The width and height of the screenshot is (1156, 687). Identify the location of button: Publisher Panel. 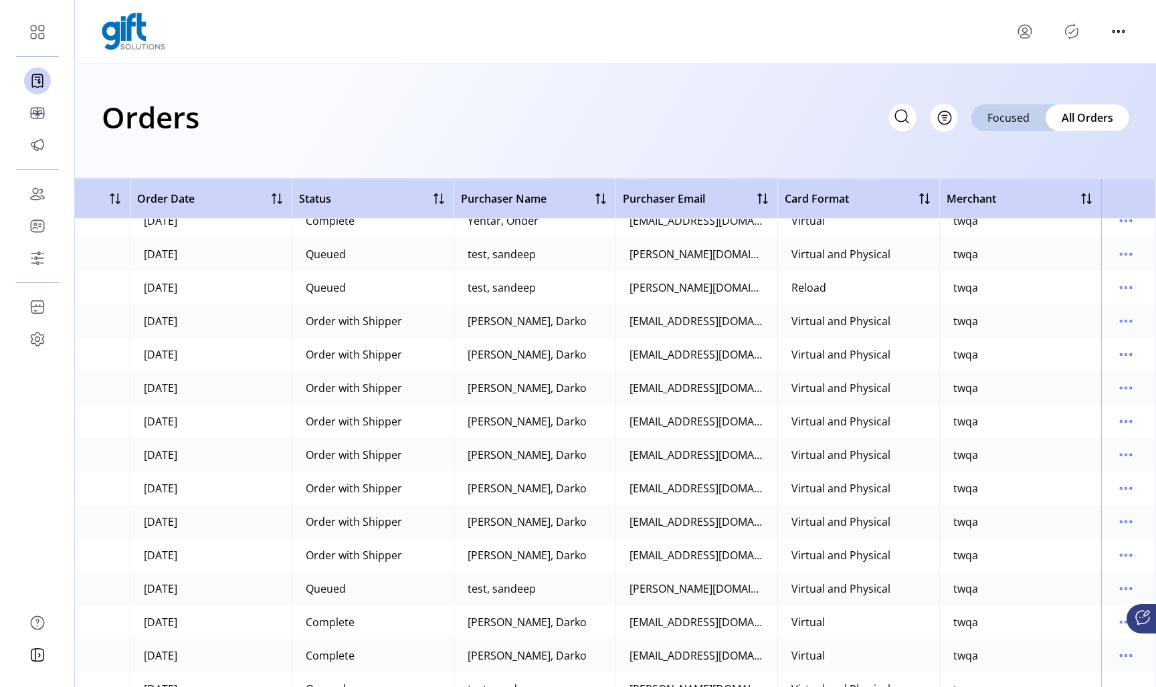
(1071, 31).